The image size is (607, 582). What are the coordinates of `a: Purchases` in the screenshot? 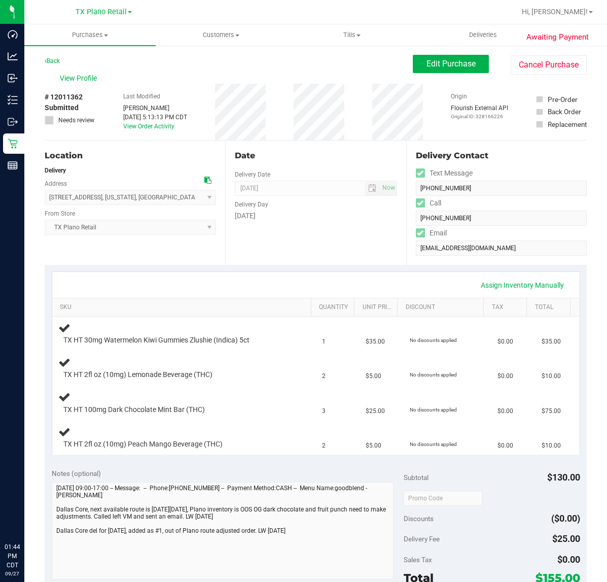 It's located at (90, 35).